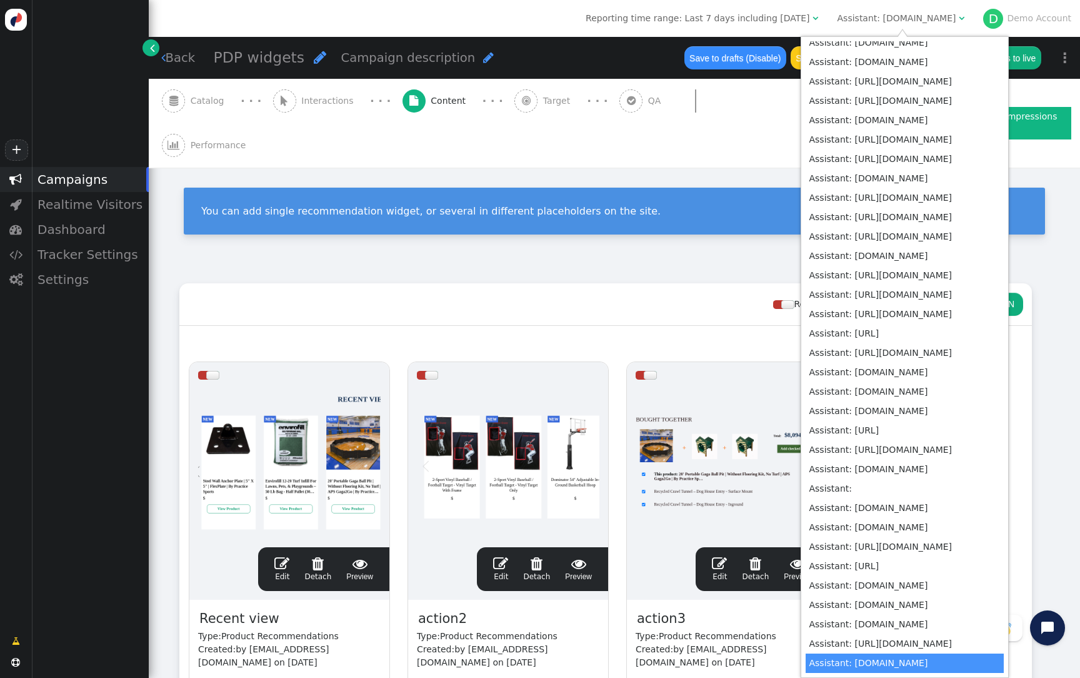 Image resolution: width=1080 pixels, height=678 pixels. I want to click on div: Type:, so click(727, 636).